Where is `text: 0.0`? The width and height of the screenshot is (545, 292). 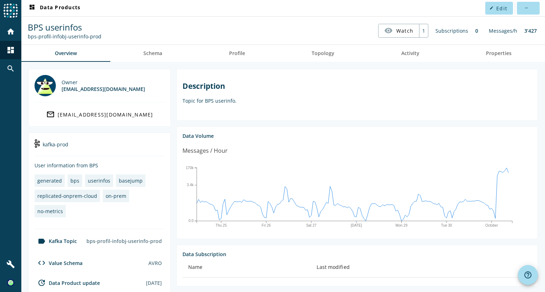 text: 0.0 is located at coordinates (191, 221).